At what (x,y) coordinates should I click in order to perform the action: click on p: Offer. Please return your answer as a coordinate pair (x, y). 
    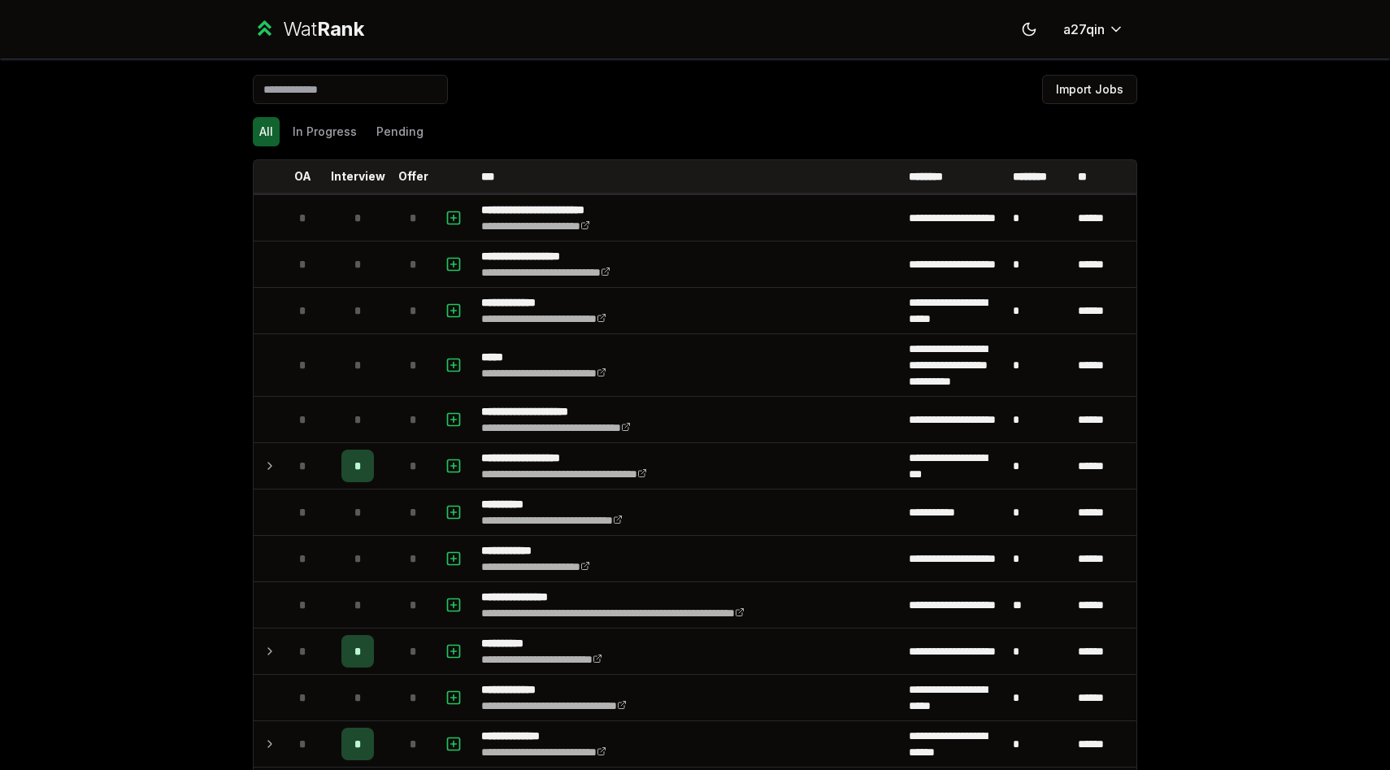
    Looking at the image, I should click on (413, 176).